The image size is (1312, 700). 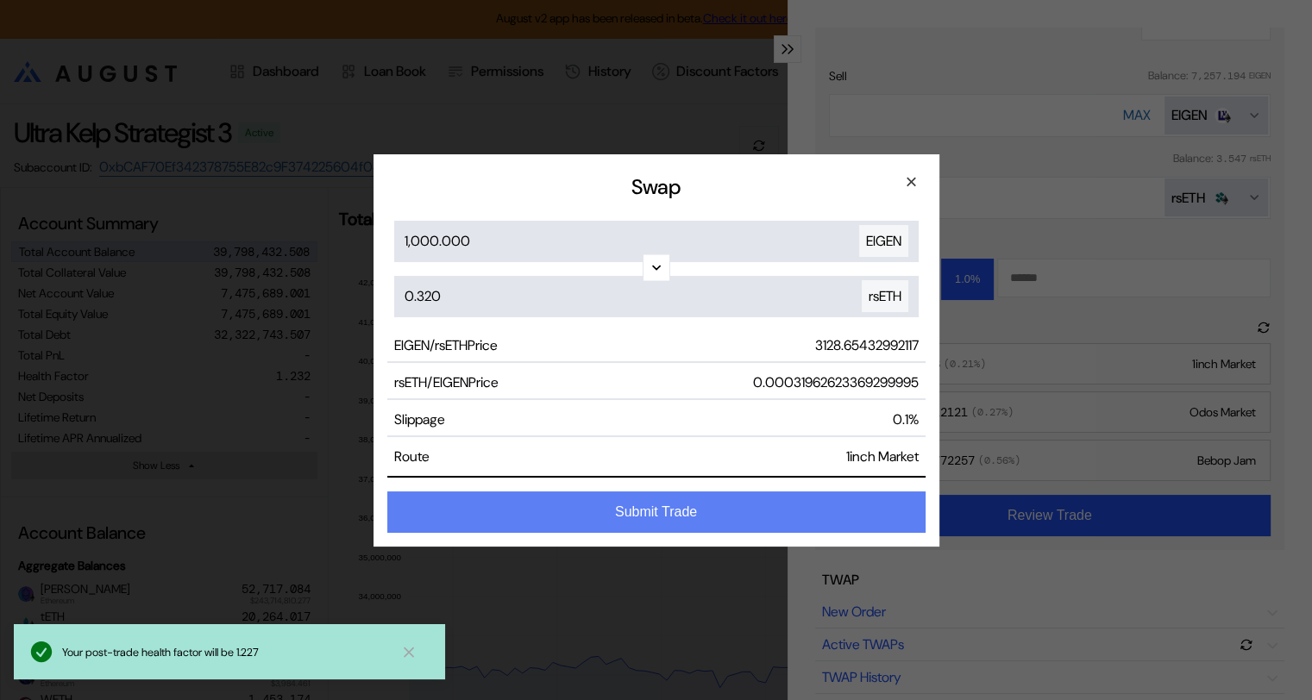 I want to click on button: Submit Trade, so click(x=656, y=512).